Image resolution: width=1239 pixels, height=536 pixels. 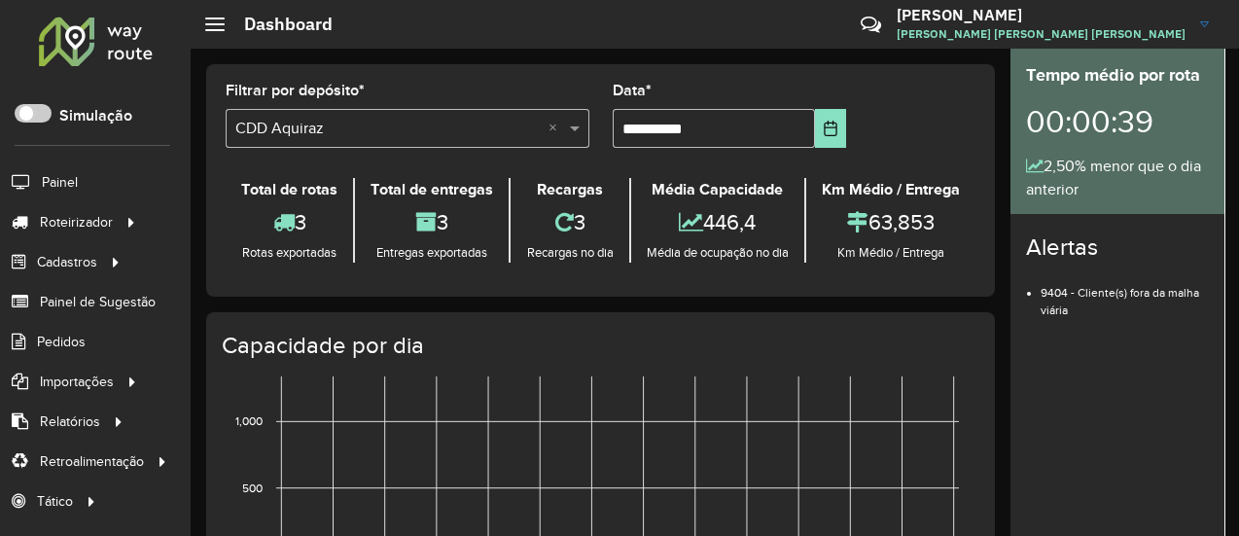 What do you see at coordinates (77, 381) in the screenshot?
I see `span: Importações` at bounding box center [77, 381].